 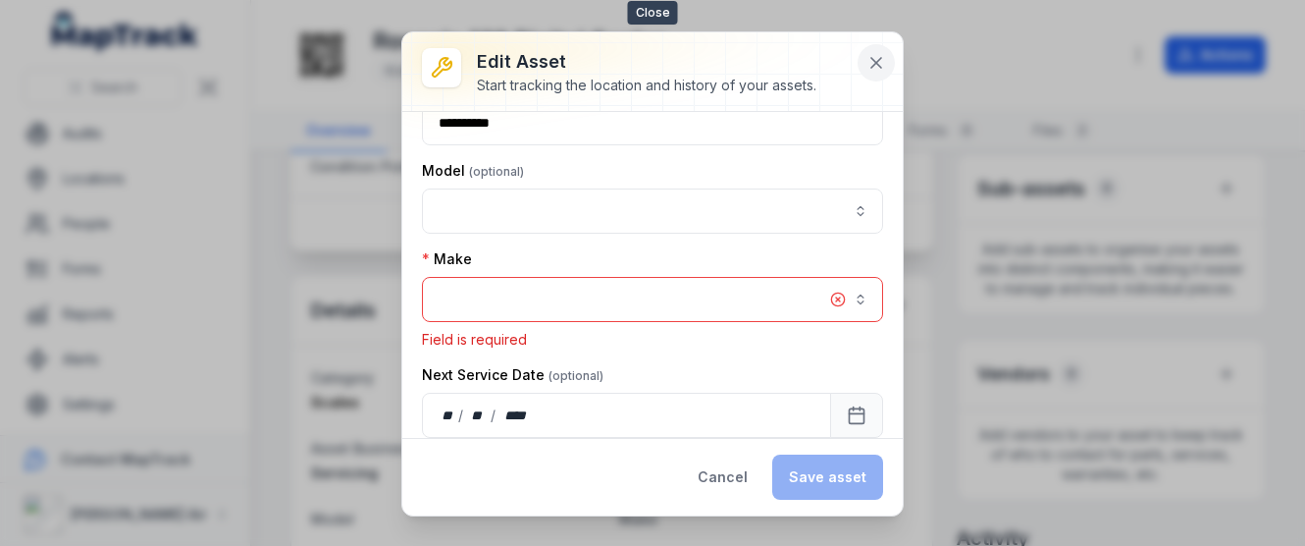 I want to click on input: asset-edit:cf[15485646-641d-4018-a890-10f5a66d77ec]-label, so click(x=653, y=211).